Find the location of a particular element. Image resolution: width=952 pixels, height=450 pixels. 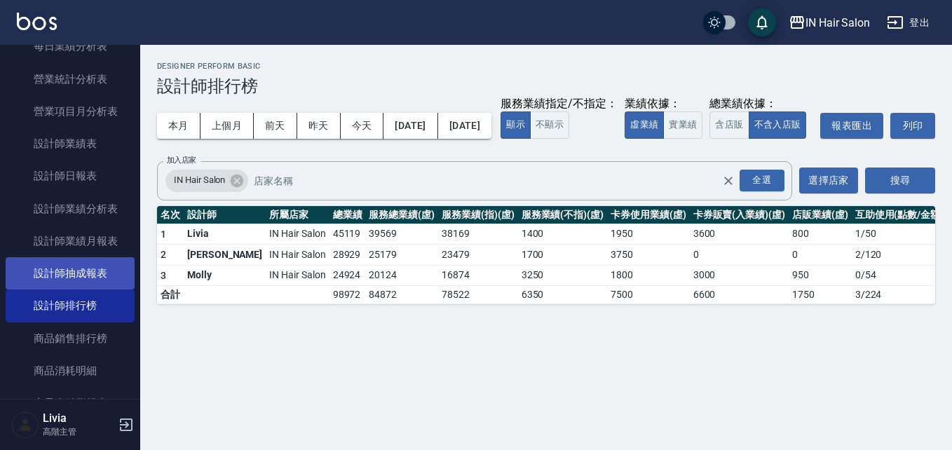

img: Logo is located at coordinates (36, 21).